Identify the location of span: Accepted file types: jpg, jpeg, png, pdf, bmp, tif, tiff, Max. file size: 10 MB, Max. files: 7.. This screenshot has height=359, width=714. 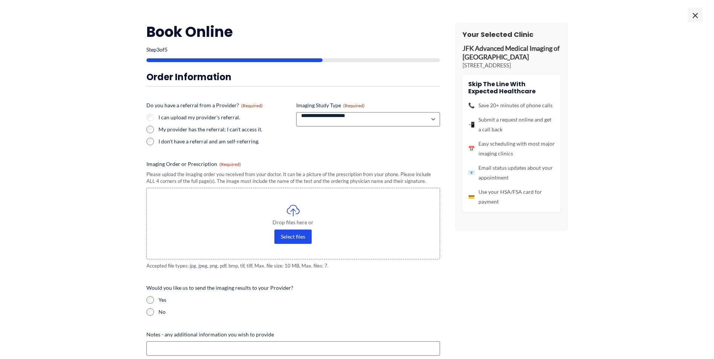
(293, 266).